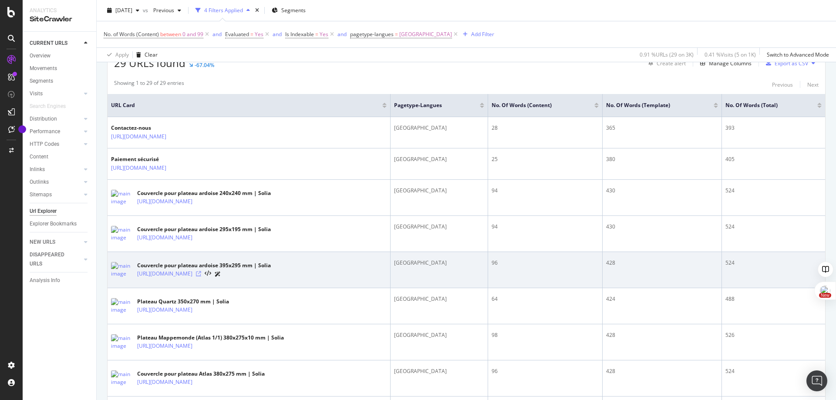 Image resolution: width=836 pixels, height=400 pixels. Describe the element at coordinates (817, 381) in the screenshot. I see `div: Open Intercom Messenger` at that location.